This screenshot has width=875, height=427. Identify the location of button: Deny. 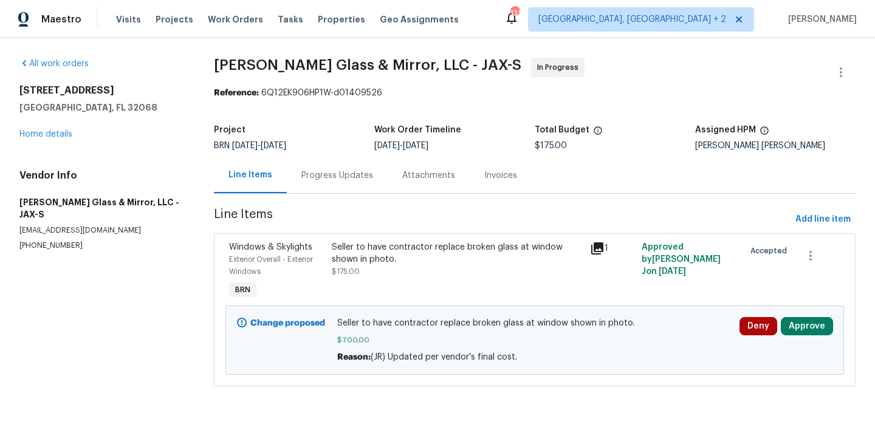
(759, 326).